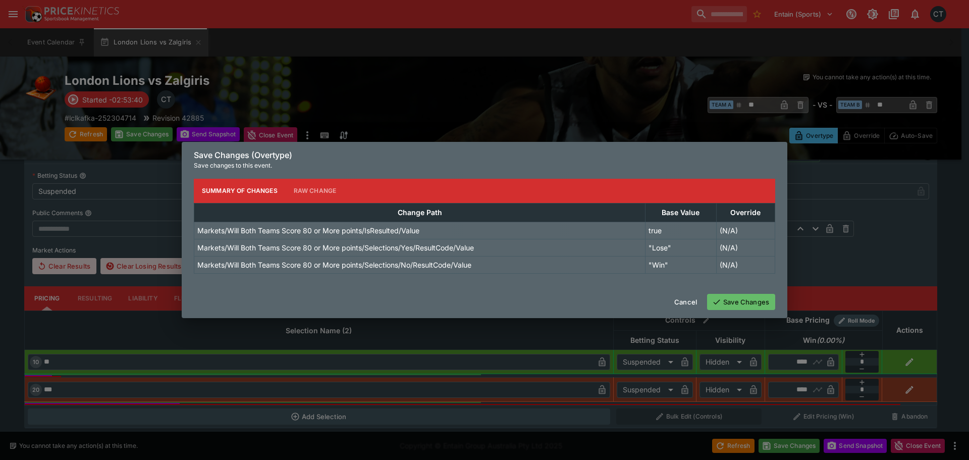  I want to click on th: Base Value, so click(681, 212).